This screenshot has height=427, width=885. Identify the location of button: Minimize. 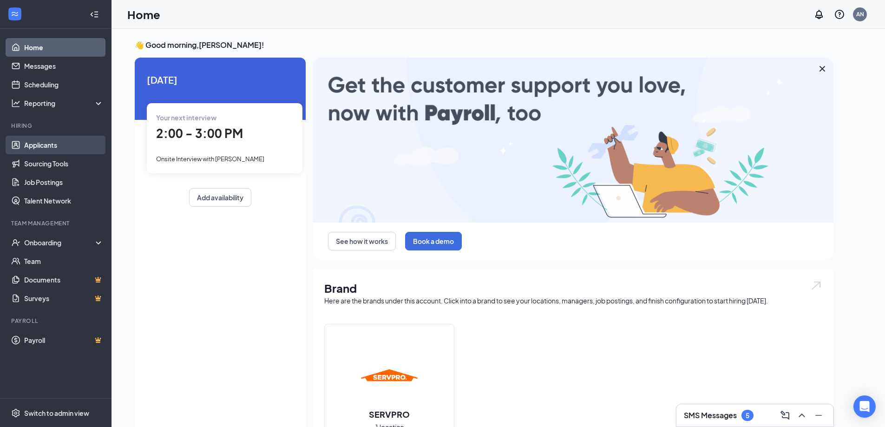
(818, 415).